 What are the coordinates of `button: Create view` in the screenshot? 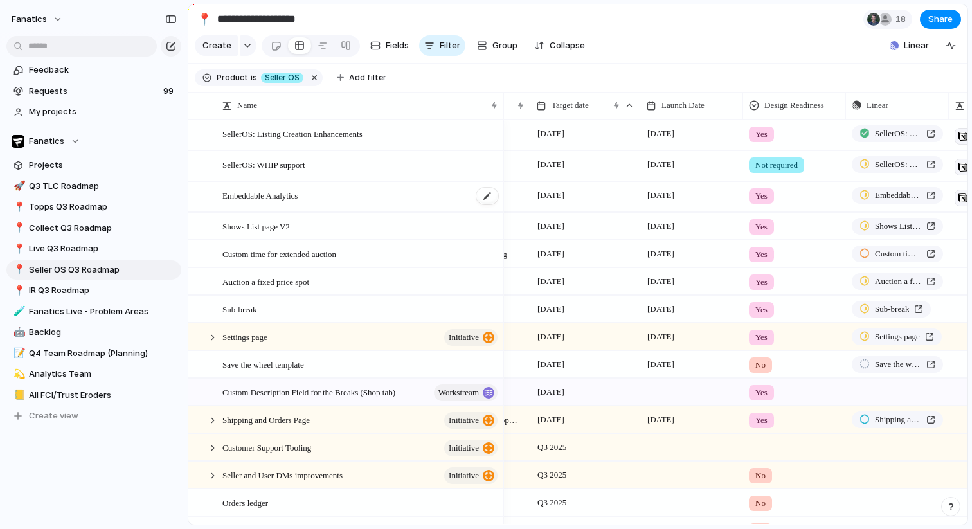 It's located at (94, 416).